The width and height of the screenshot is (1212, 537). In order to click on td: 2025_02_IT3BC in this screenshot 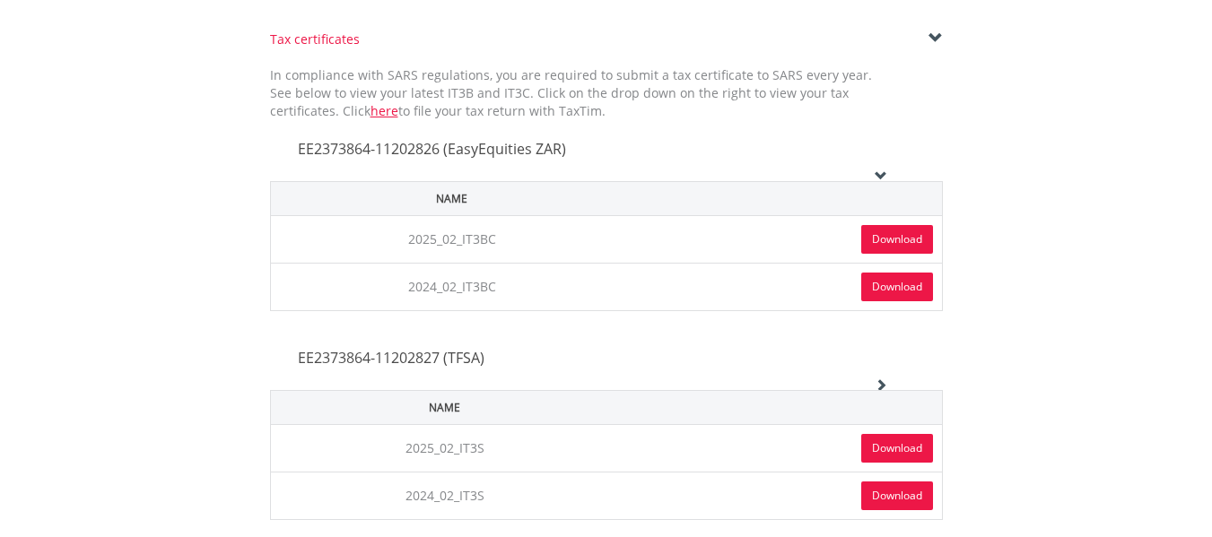, I will do `click(451, 239)`.